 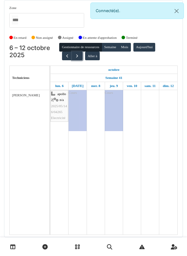 I want to click on label: En retard, so click(x=20, y=38).